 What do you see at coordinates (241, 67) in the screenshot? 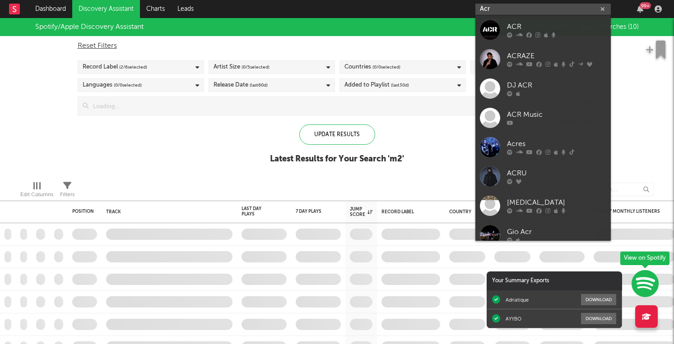
I see `div: Artist Size` at bounding box center [241, 67].